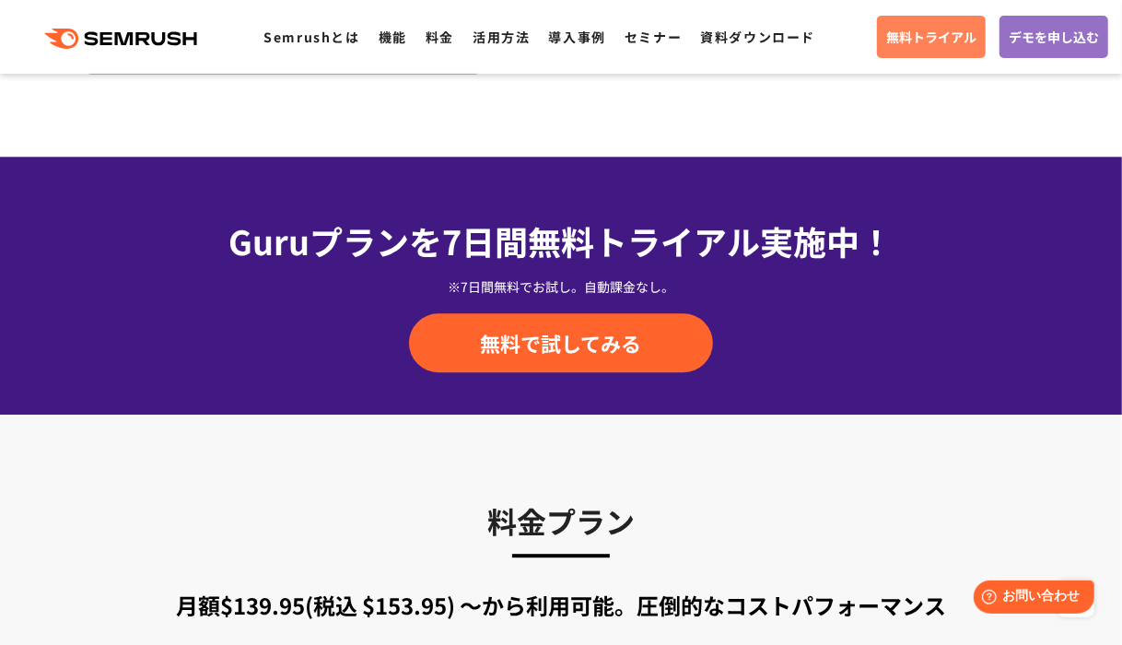  I want to click on a: Semrushとは, so click(311, 37).